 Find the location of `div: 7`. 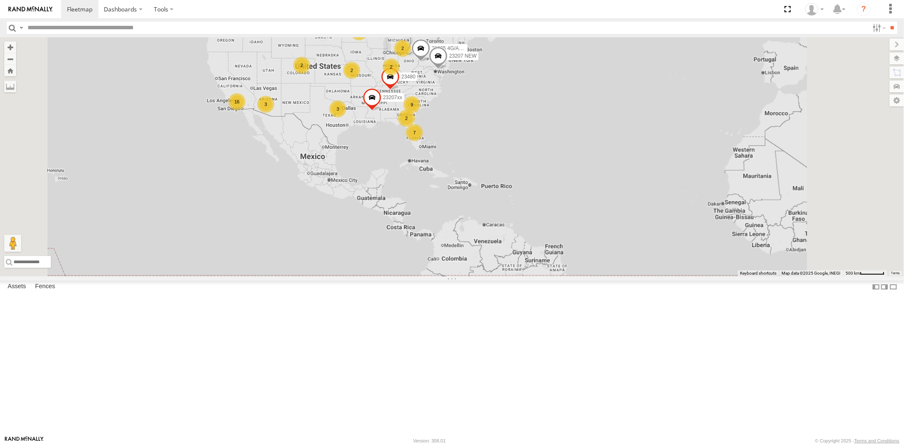

div: 7 is located at coordinates (414, 133).